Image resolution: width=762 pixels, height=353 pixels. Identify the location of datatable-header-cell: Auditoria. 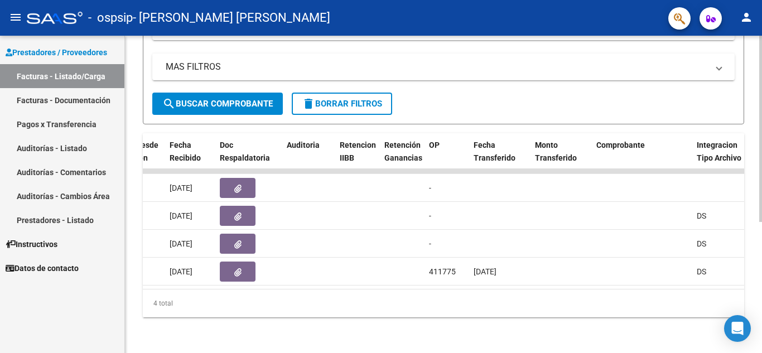
(309, 158).